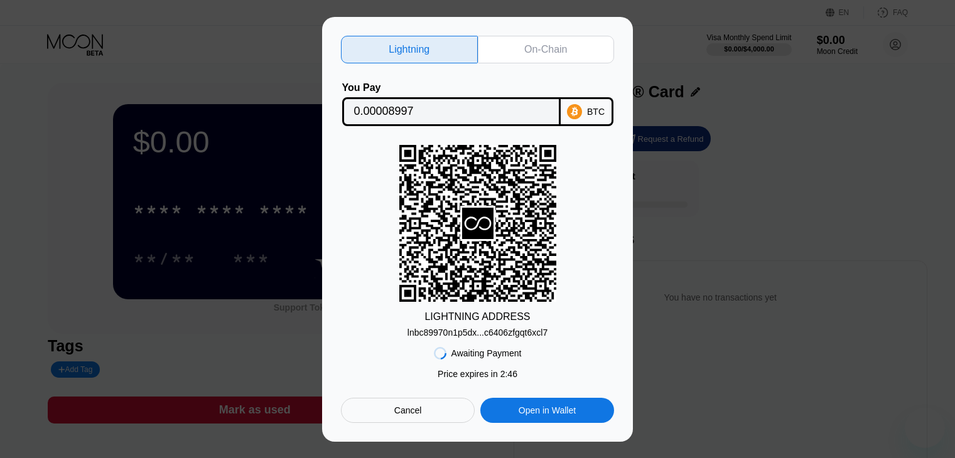 The height and width of the screenshot is (458, 955). What do you see at coordinates (451, 88) in the screenshot?
I see `div: You Pay` at bounding box center [451, 88].